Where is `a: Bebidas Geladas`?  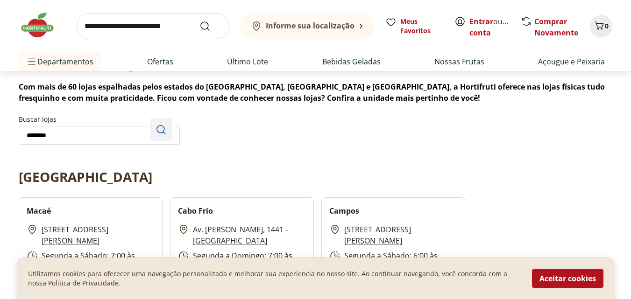 a: Bebidas Geladas is located at coordinates (351, 62).